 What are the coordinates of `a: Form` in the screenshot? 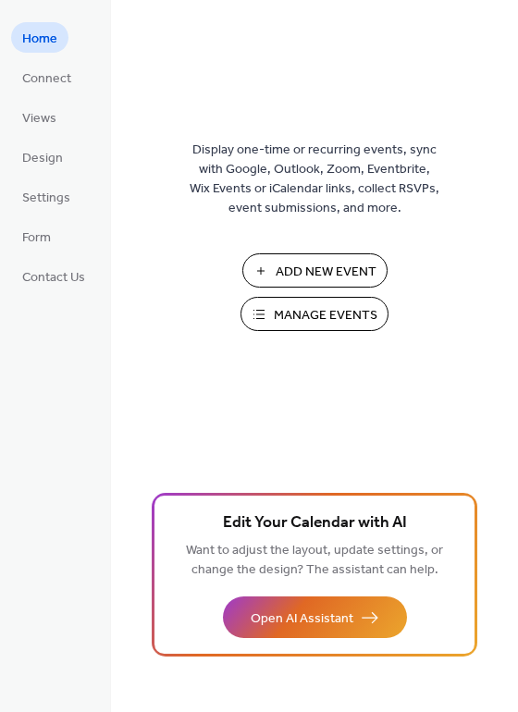 It's located at (36, 236).